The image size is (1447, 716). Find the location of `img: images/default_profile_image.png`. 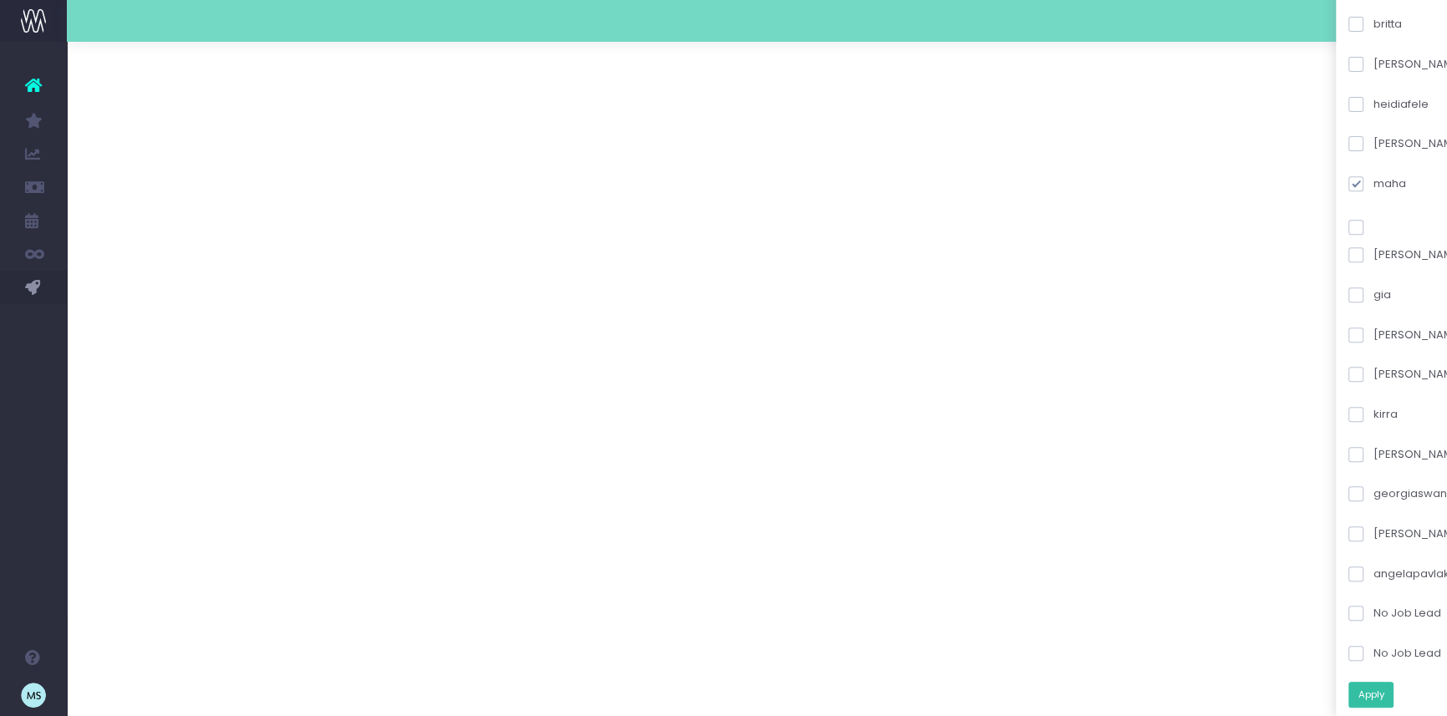

img: images/default_profile_image.png is located at coordinates (33, 695).